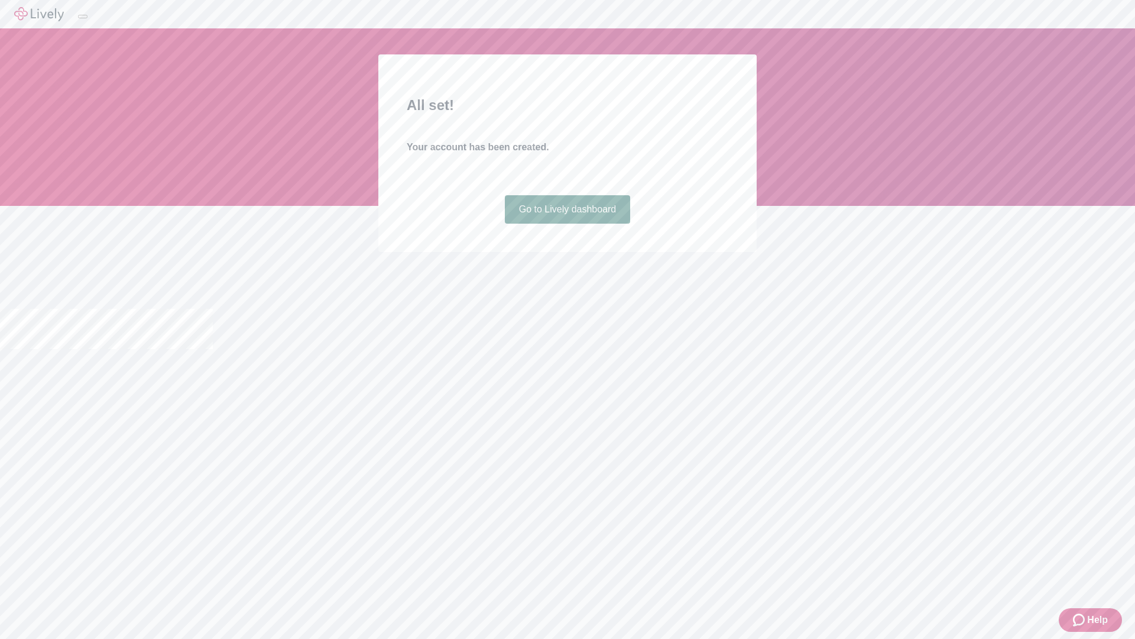 The height and width of the screenshot is (639, 1135). Describe the element at coordinates (568, 147) in the screenshot. I see `h4: Your account has been created.` at that location.